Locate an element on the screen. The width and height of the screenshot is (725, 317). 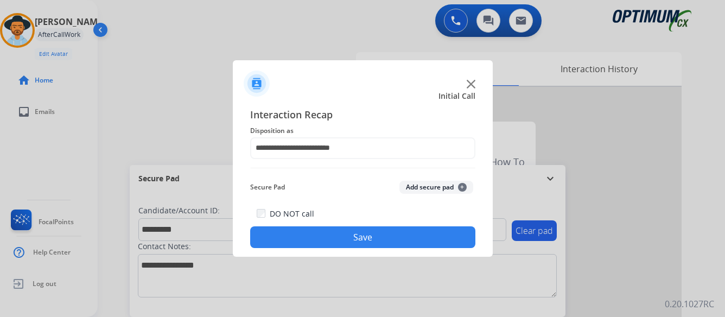
img: contactIcon is located at coordinates (257, 84).